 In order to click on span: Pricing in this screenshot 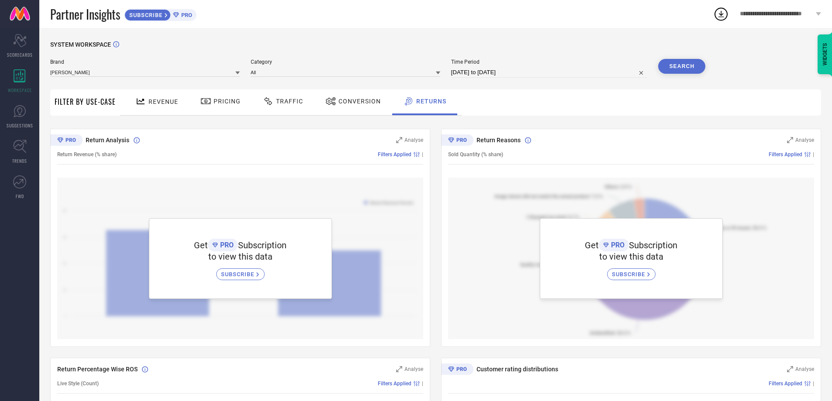, I will do `click(227, 101)`.